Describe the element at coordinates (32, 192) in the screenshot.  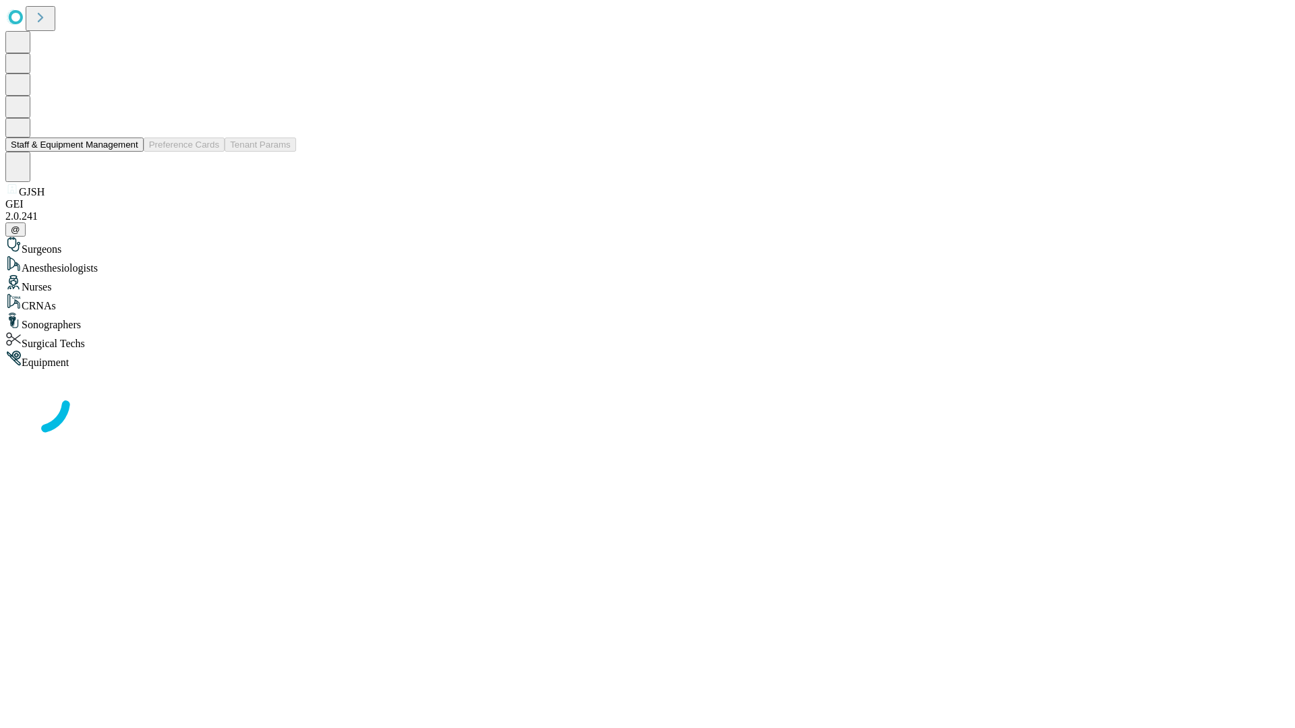
I see `span: GJSH` at that location.